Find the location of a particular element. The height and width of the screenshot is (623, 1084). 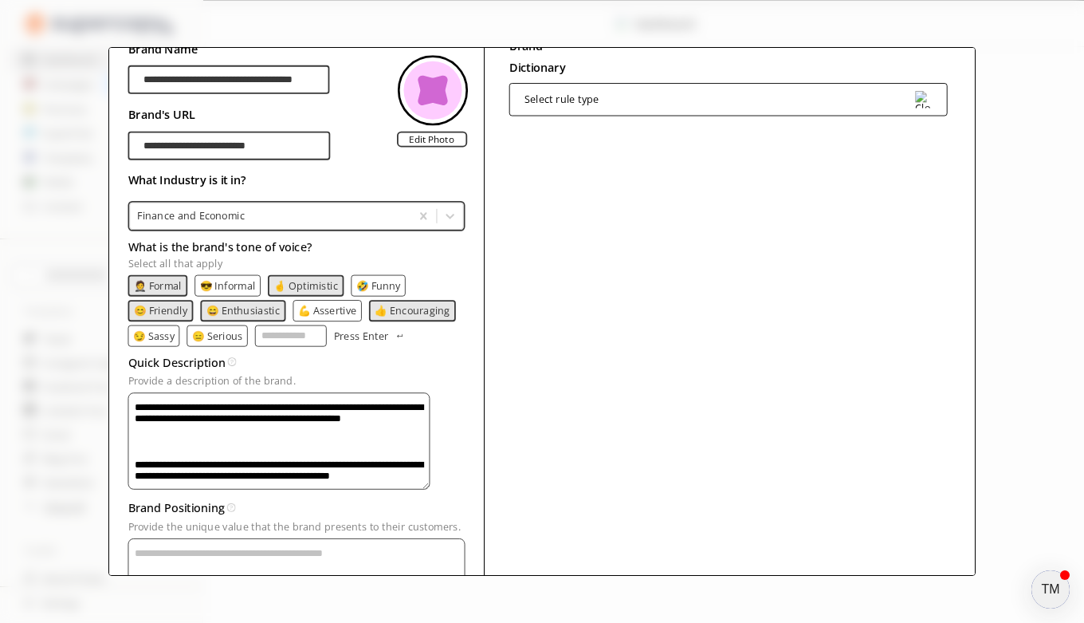

h3: Brand Positioning is located at coordinates (177, 506).